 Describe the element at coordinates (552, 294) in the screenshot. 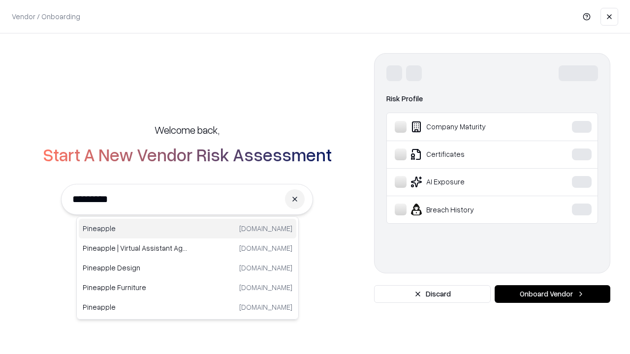

I see `button: Onboard Vendor` at that location.